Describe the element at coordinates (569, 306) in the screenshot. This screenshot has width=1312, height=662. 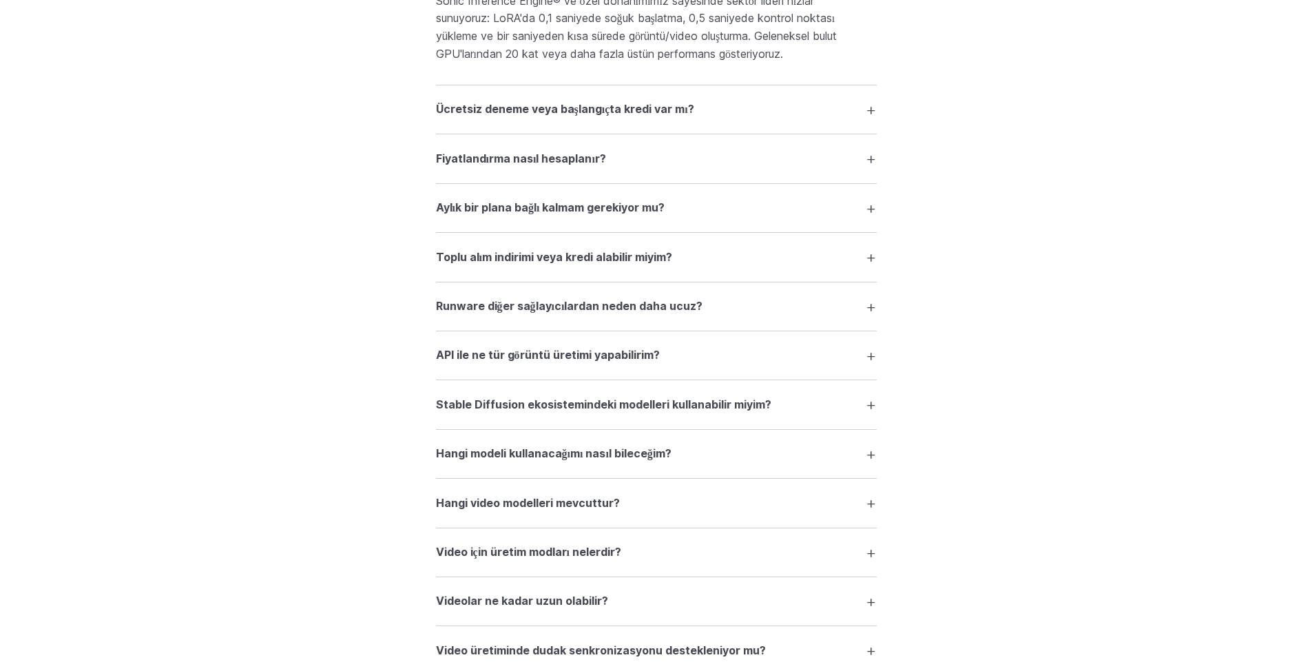
I see `font: Runware diğer sağlayıcılardan neden daha ucuz?` at that location.